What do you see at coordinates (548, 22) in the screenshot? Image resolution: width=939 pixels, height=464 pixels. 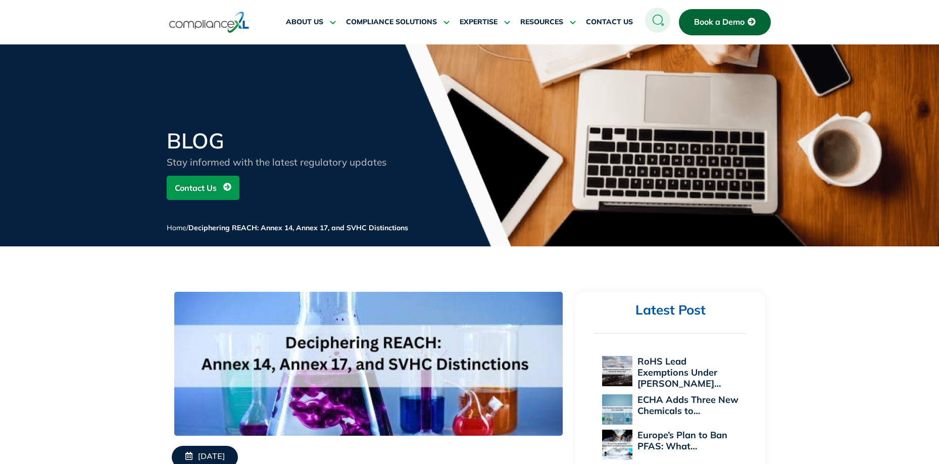 I see `a: RESOURCES` at bounding box center [548, 22].